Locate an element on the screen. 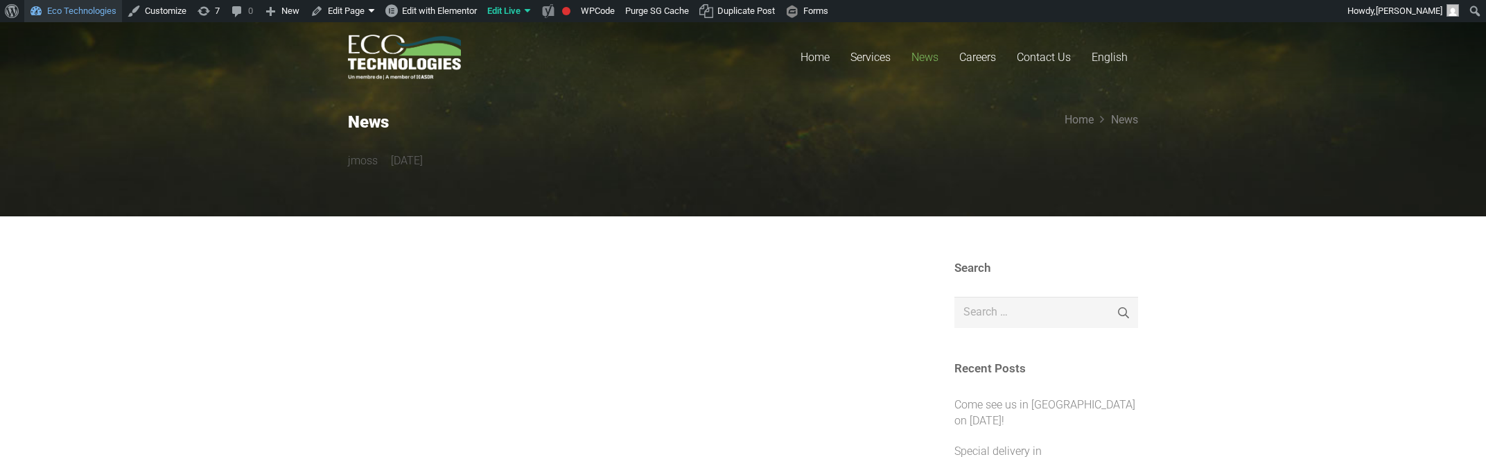  h3: Recent Posts is located at coordinates (1046, 368).